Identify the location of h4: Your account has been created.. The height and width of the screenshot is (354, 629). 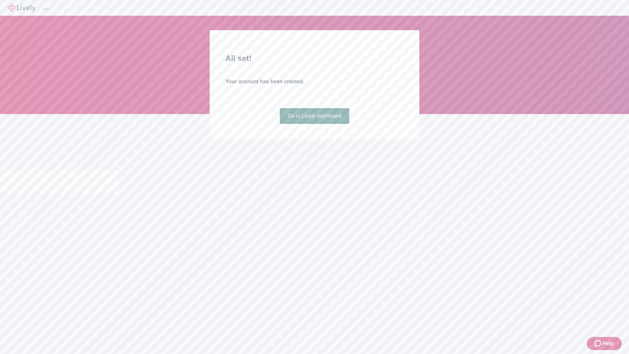
(315, 82).